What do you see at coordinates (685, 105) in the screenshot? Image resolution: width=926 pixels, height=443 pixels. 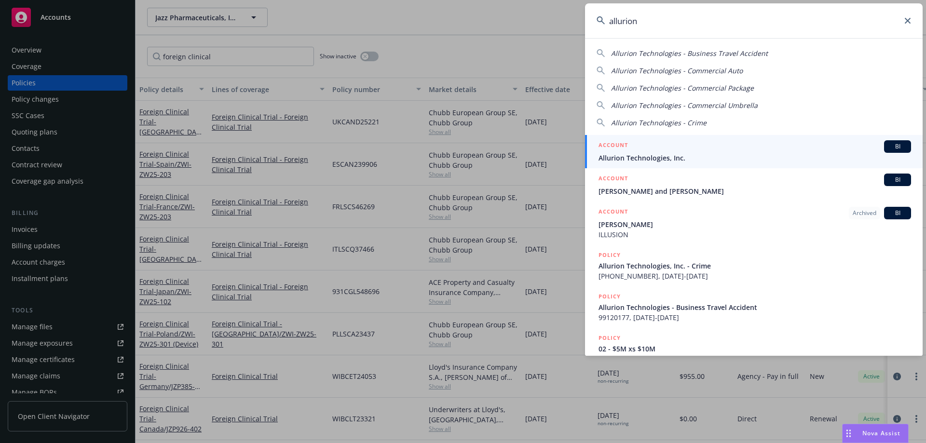 I see `span: Allurion Technologies - Commercial Umbrella` at bounding box center [685, 105].